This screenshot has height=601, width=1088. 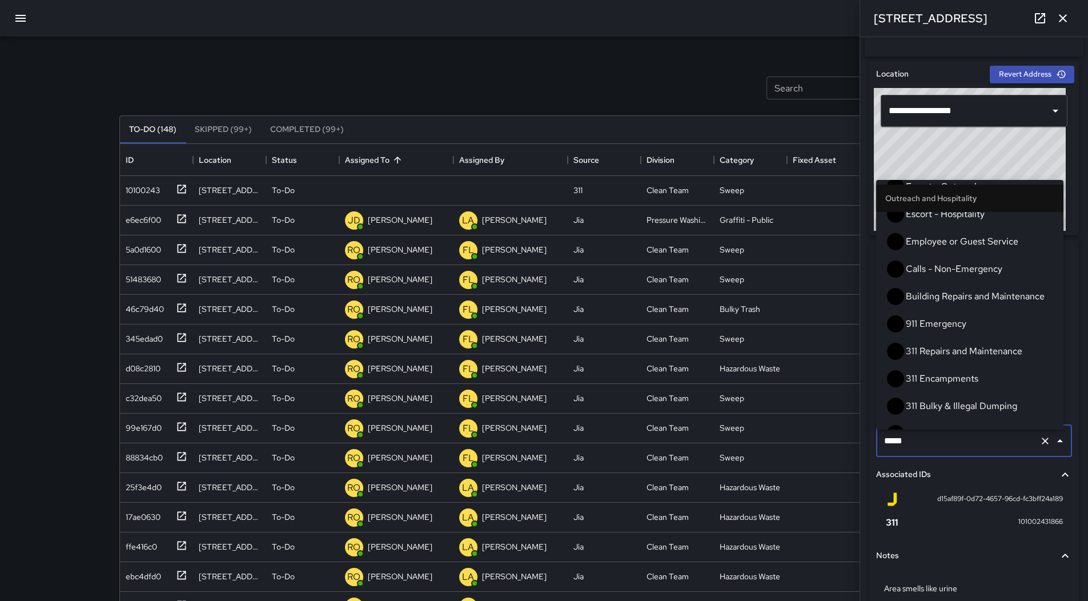 What do you see at coordinates (740, 309) in the screenshot?
I see `div: Bulky Trash` at bounding box center [740, 309].